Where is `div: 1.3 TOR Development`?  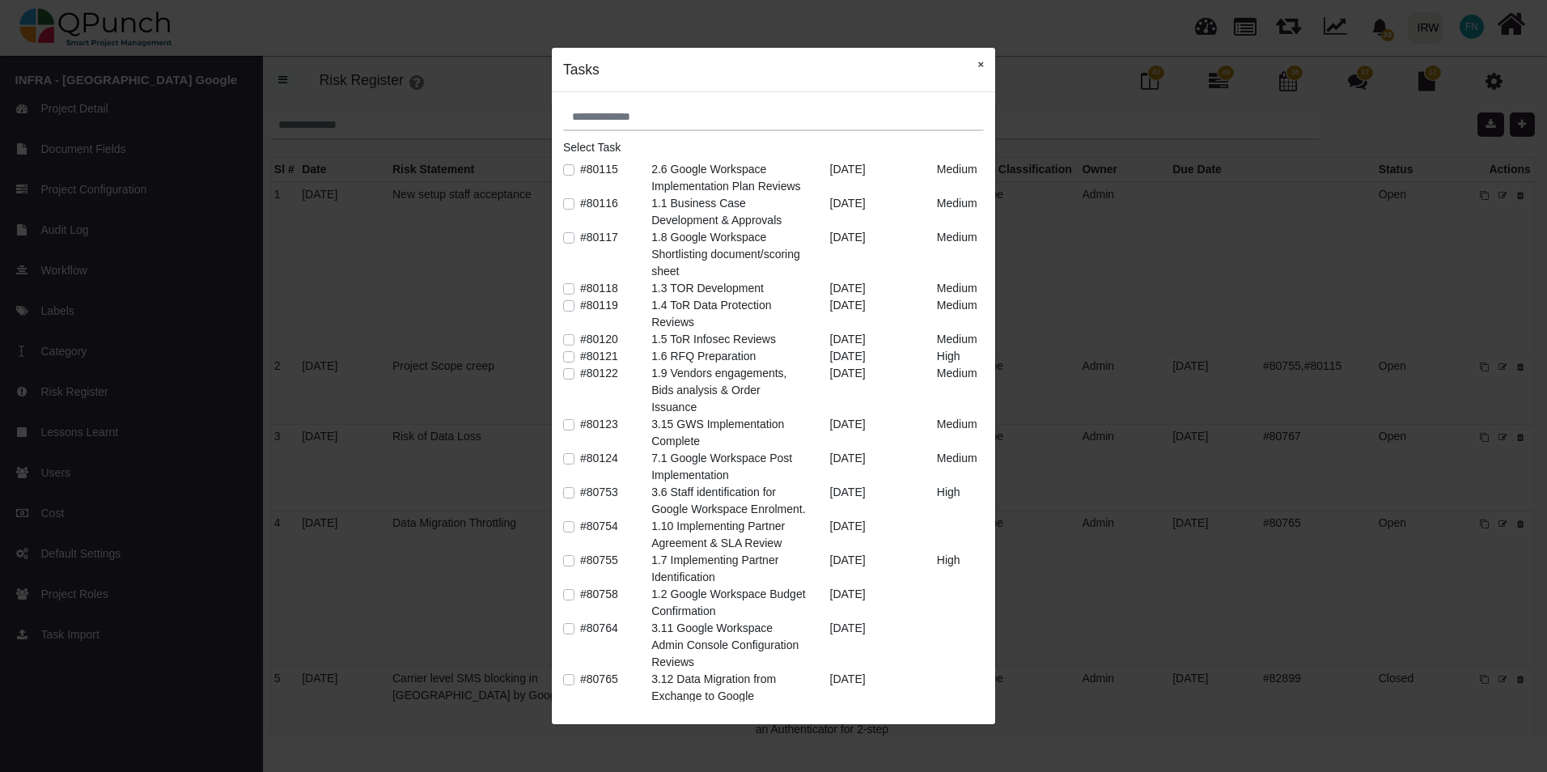
div: 1.3 TOR Development is located at coordinates (728, 288).